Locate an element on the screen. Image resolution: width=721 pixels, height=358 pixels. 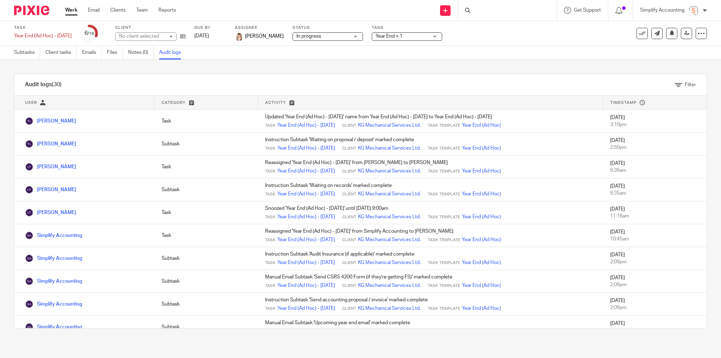
div: 6 is located at coordinates (89, 33).